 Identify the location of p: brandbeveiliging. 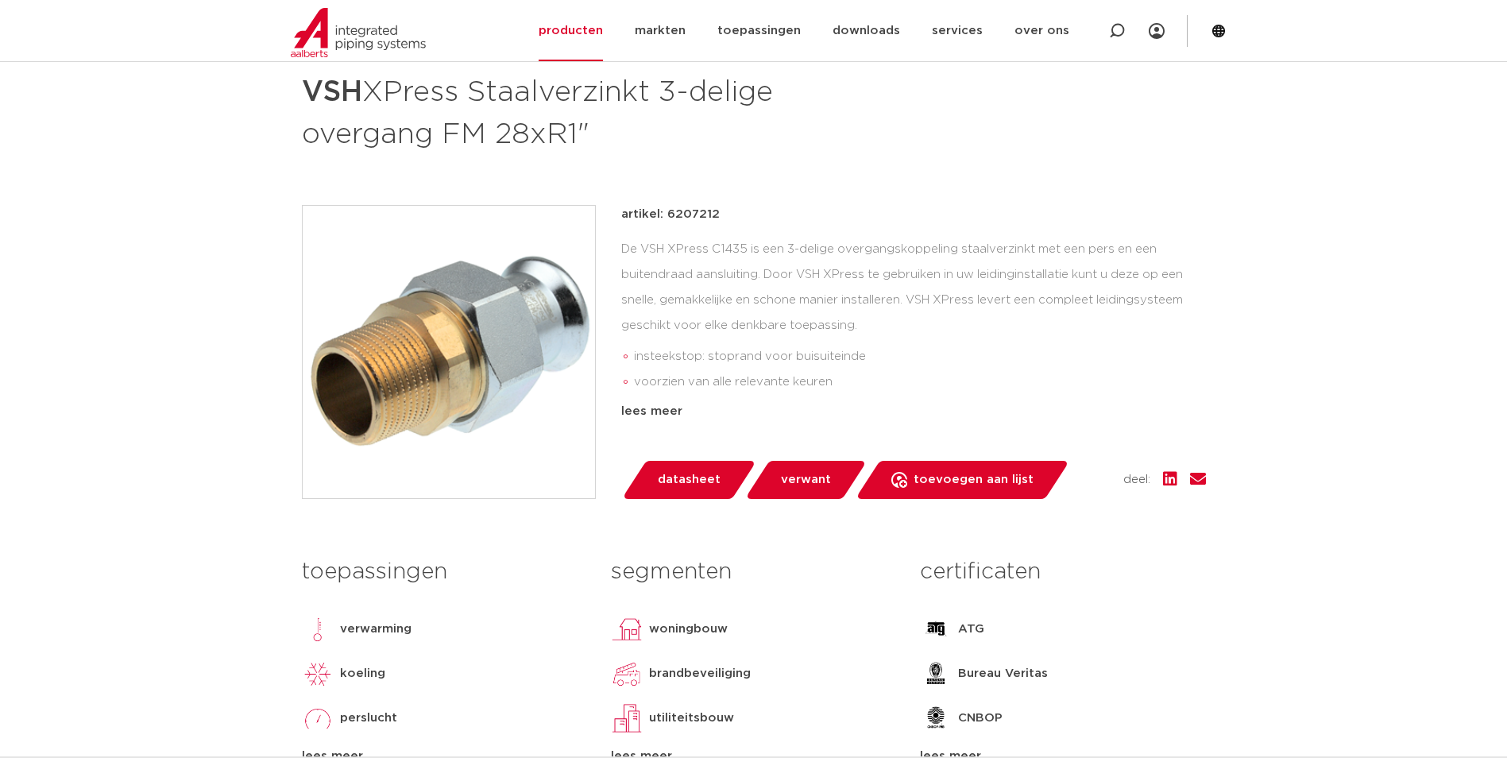
(700, 674).